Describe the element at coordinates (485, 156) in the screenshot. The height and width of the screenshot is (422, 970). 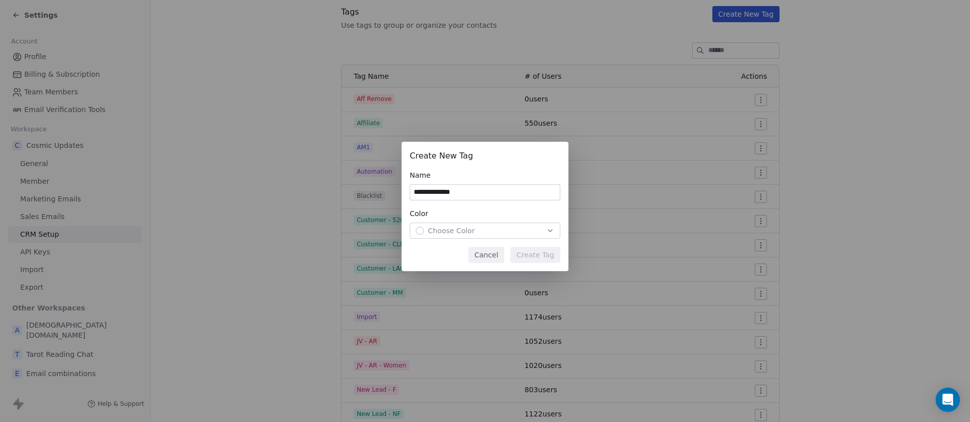
I see `div: Create New Tag` at that location.